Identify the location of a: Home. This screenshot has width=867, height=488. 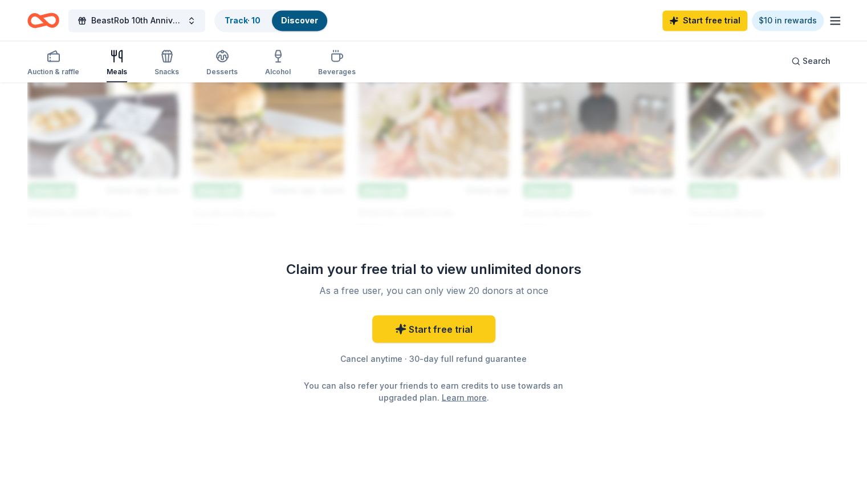
(43, 20).